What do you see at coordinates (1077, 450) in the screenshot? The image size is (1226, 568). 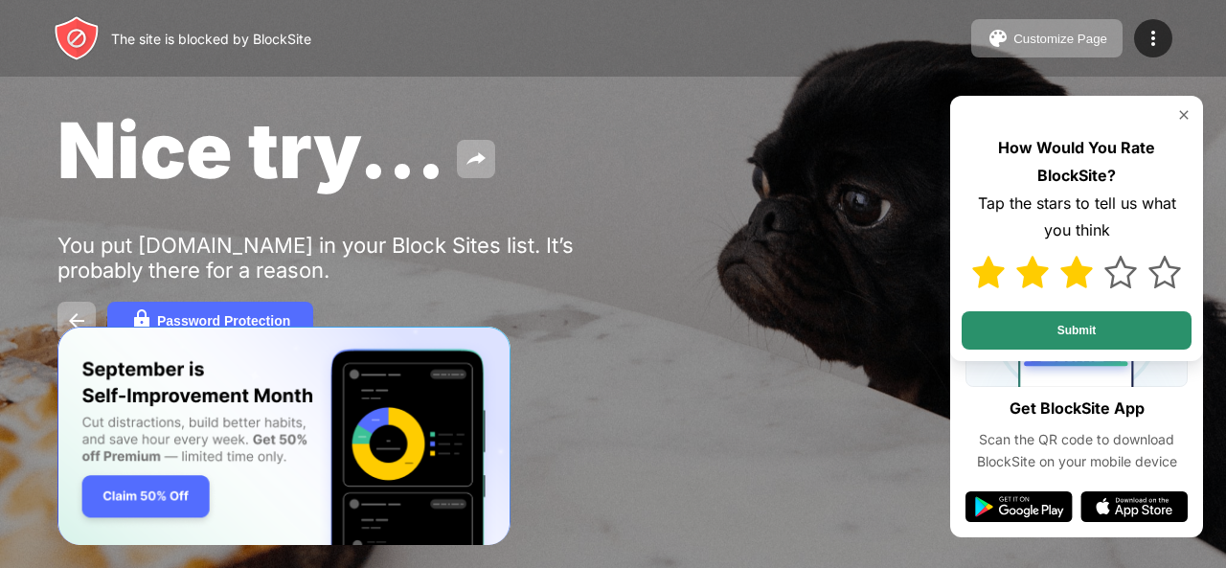 I see `div: Scan the QR code to download BlockSite on your mobile device` at bounding box center [1077, 450].